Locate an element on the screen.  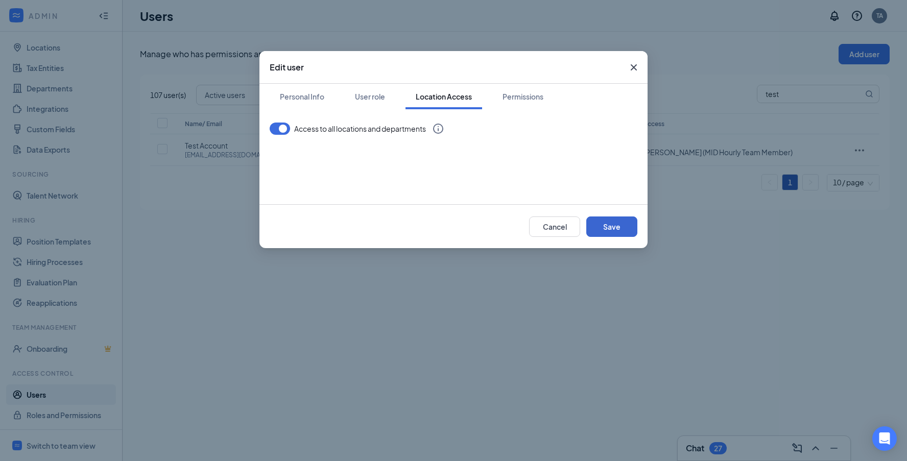
div: Personal Info is located at coordinates (302, 97).